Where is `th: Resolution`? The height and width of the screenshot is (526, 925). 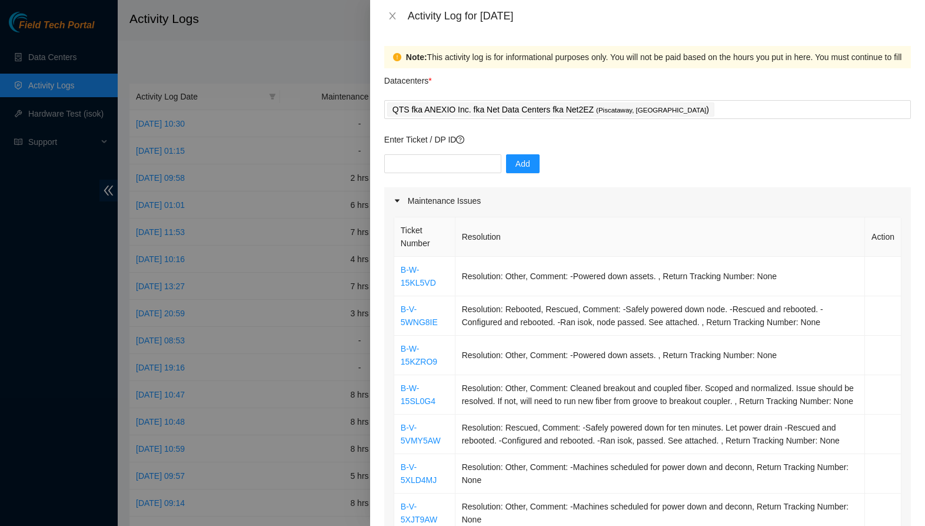 th: Resolution is located at coordinates (660, 237).